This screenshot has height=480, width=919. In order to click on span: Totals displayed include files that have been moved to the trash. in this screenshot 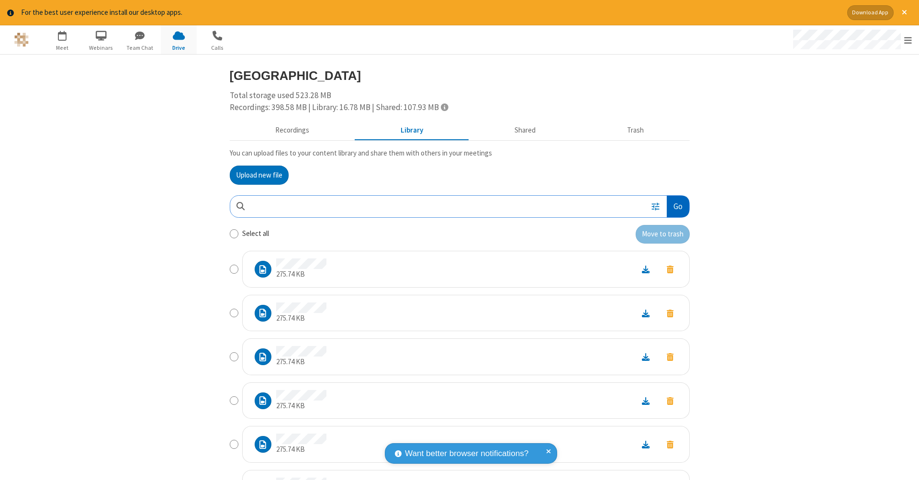, I will do `click(444, 107)`.